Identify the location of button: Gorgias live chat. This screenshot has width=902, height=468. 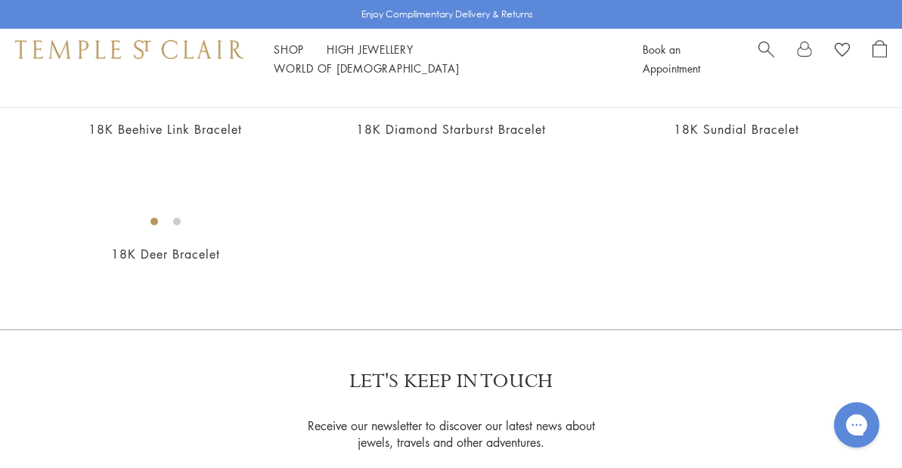
(30, 28).